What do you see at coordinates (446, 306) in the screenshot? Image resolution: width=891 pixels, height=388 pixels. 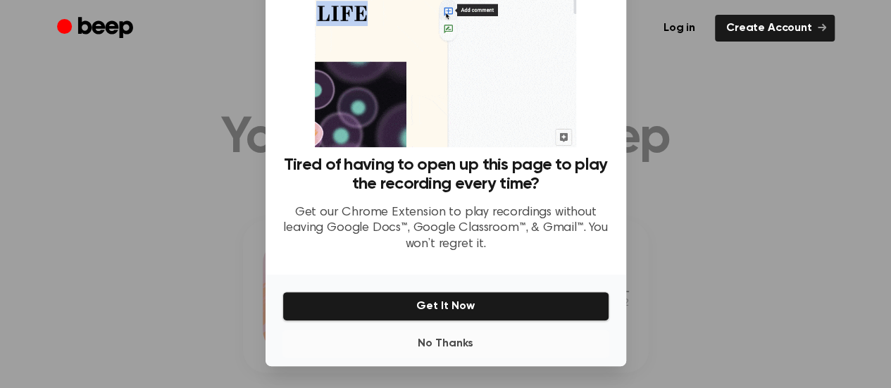 I see `button: Get It Now` at bounding box center [446, 306].